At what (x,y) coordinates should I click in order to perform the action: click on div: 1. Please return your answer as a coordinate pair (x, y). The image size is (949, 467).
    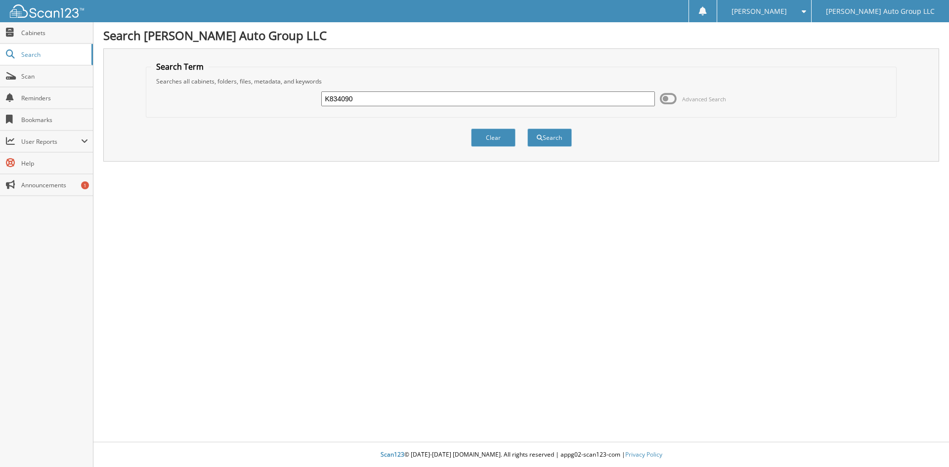
    Looking at the image, I should click on (85, 185).